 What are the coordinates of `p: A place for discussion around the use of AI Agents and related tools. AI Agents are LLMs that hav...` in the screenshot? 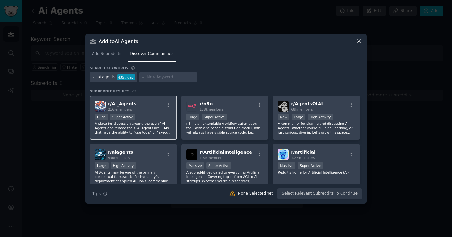 It's located at (134, 128).